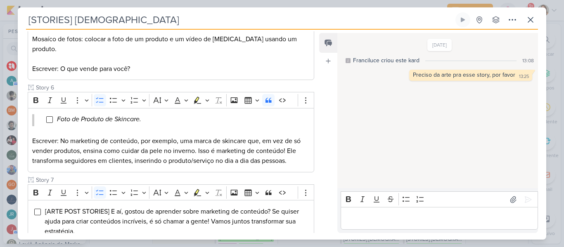  Describe the element at coordinates (463, 20) in the screenshot. I see `div: Ligar relógio` at that location.